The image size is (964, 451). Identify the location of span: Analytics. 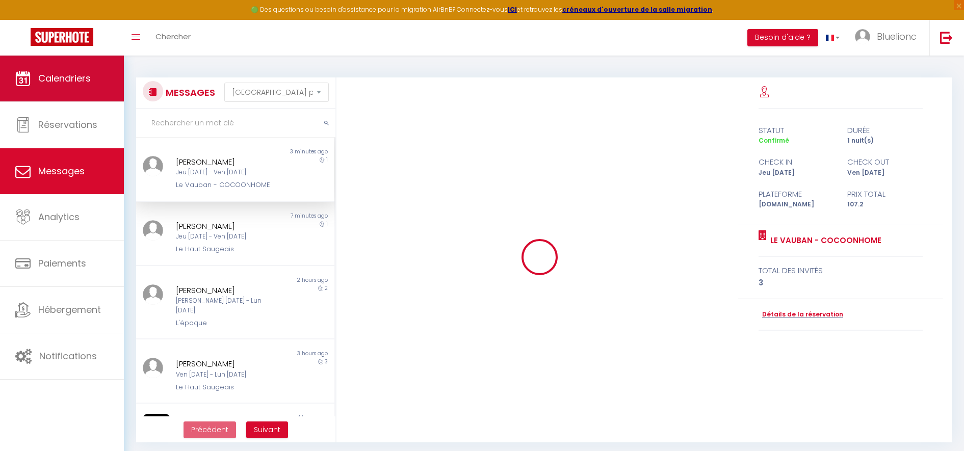
(59, 217).